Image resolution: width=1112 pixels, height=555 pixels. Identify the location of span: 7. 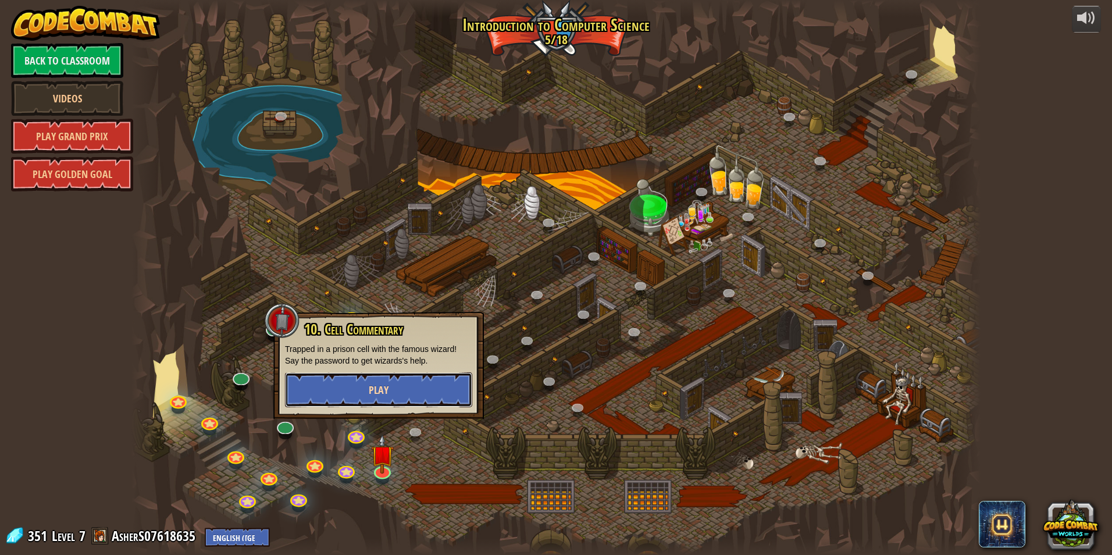
(82, 536).